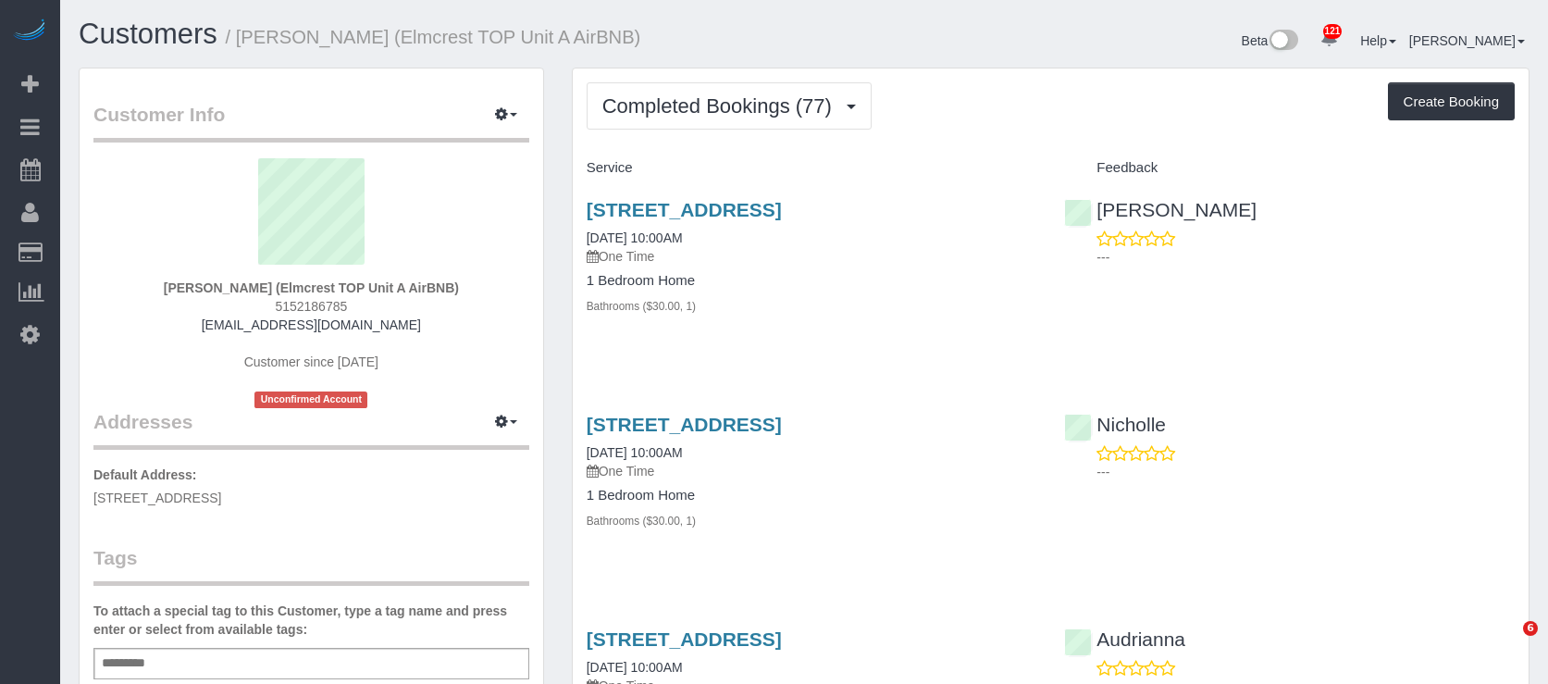 The height and width of the screenshot is (684, 1548). What do you see at coordinates (1282, 42) in the screenshot?
I see `img: New interface` at bounding box center [1282, 42].